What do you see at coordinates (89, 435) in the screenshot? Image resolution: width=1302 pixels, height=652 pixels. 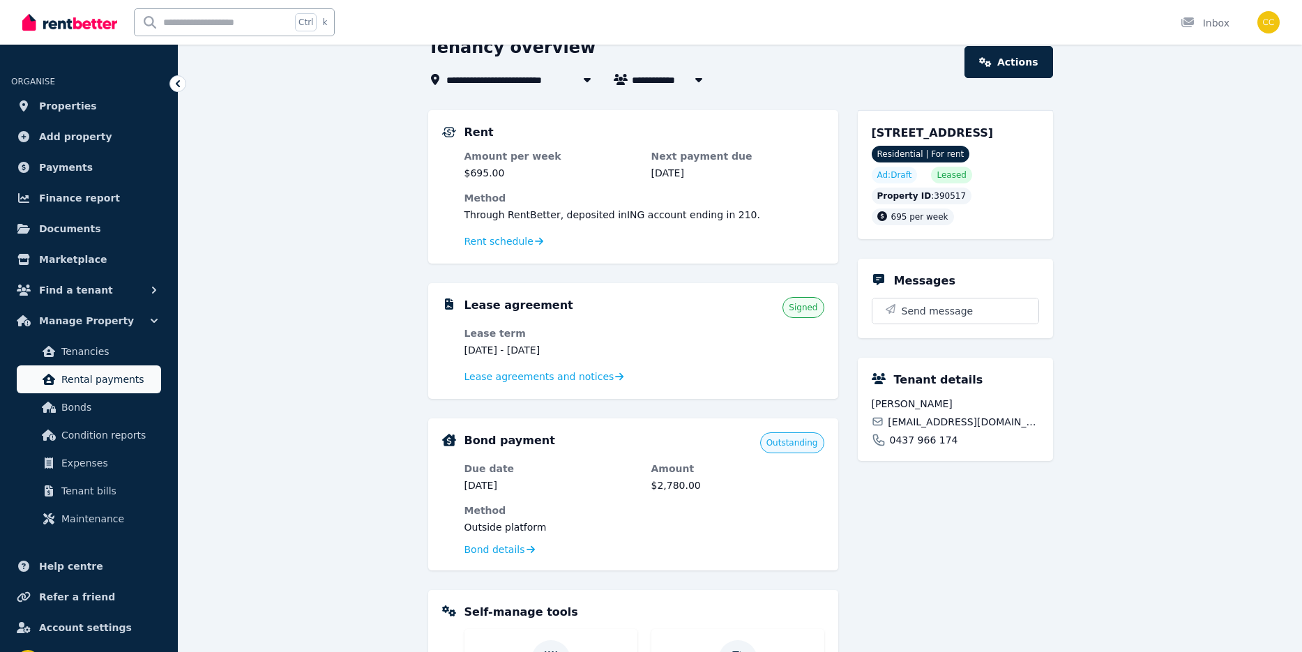 I see `a: Condition reports` at bounding box center [89, 435].